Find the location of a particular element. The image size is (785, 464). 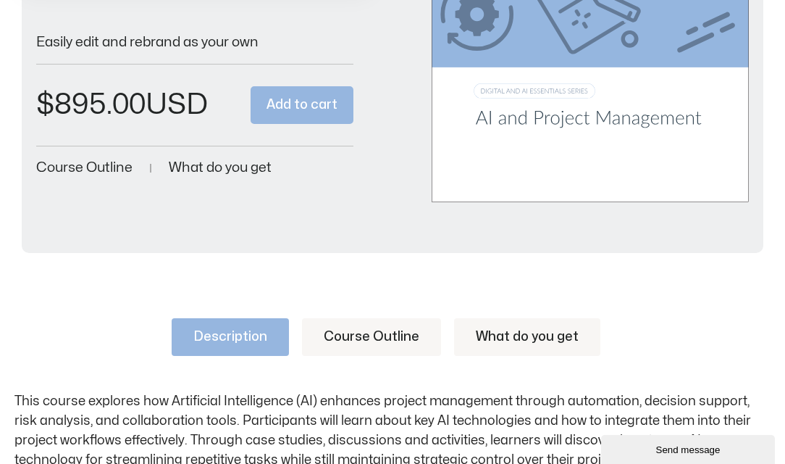

div: Send message is located at coordinates (87, 17).